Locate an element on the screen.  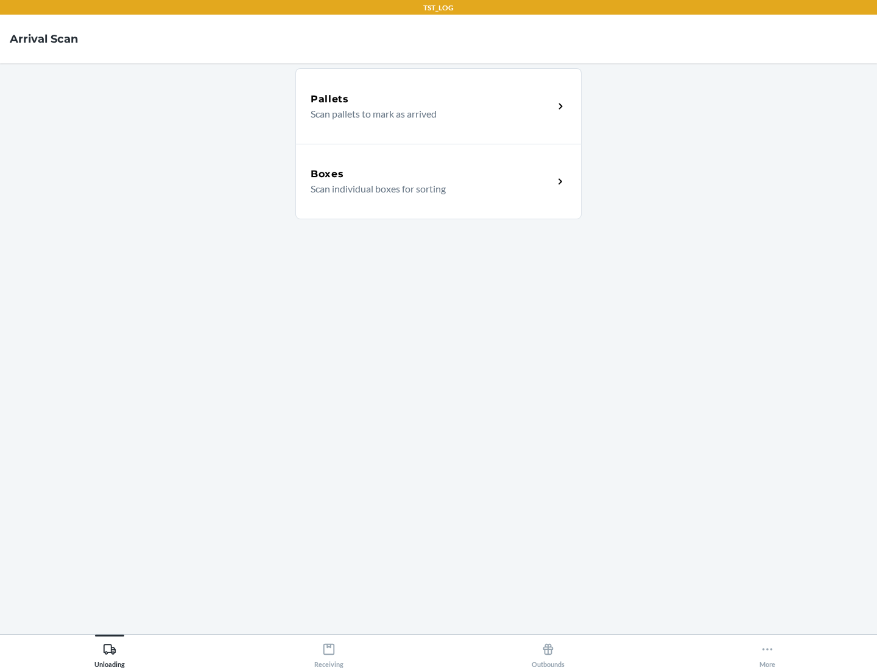
h5: Pallets is located at coordinates (329, 99).